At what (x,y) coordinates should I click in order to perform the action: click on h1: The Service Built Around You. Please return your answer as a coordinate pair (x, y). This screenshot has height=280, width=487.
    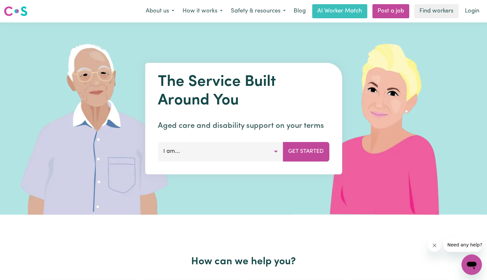
    Looking at the image, I should click on (244, 91).